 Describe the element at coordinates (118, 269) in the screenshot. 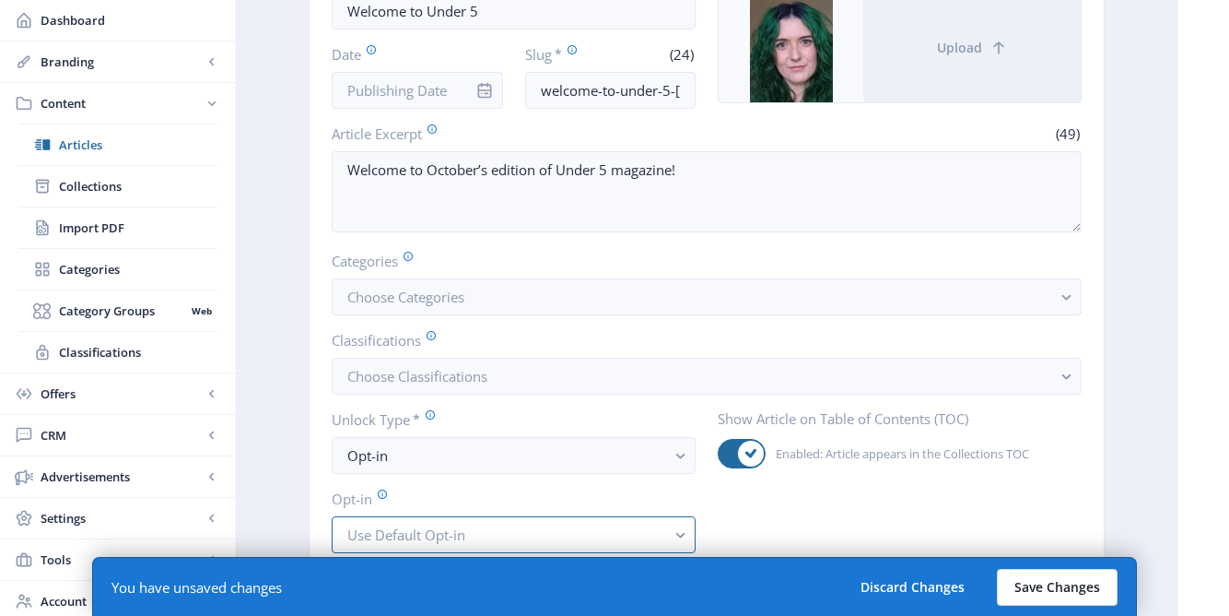

I see `a: Categories` at that location.